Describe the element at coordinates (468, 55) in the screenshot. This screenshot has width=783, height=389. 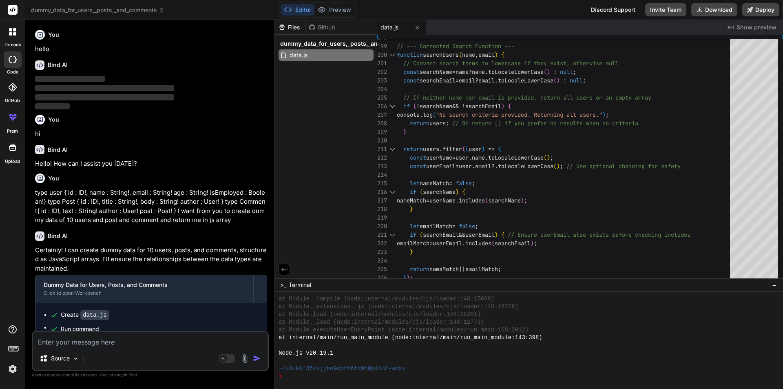
I see `span: name` at that location.